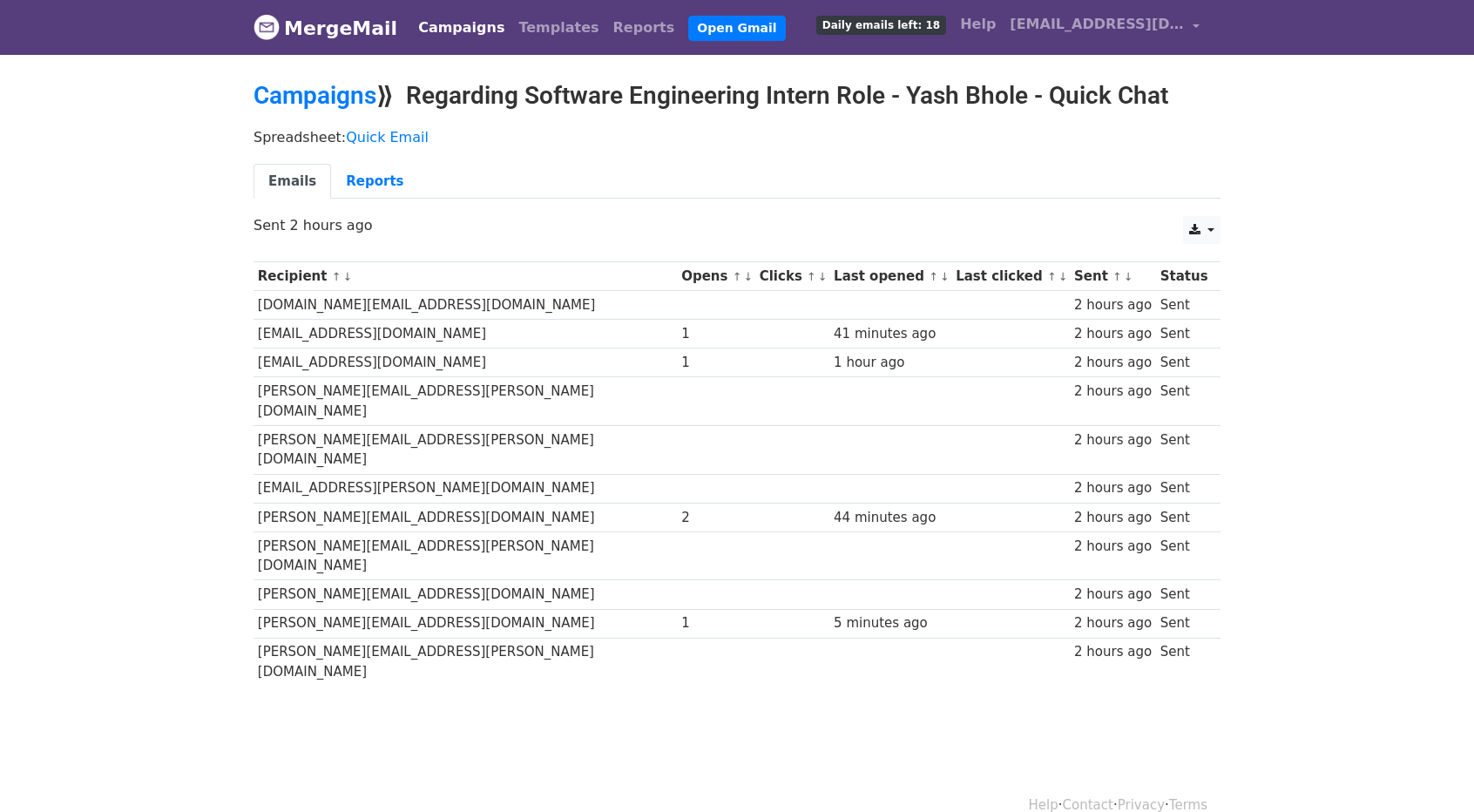 The height and width of the screenshot is (812, 1474). I want to click on th: Opens, so click(717, 276).